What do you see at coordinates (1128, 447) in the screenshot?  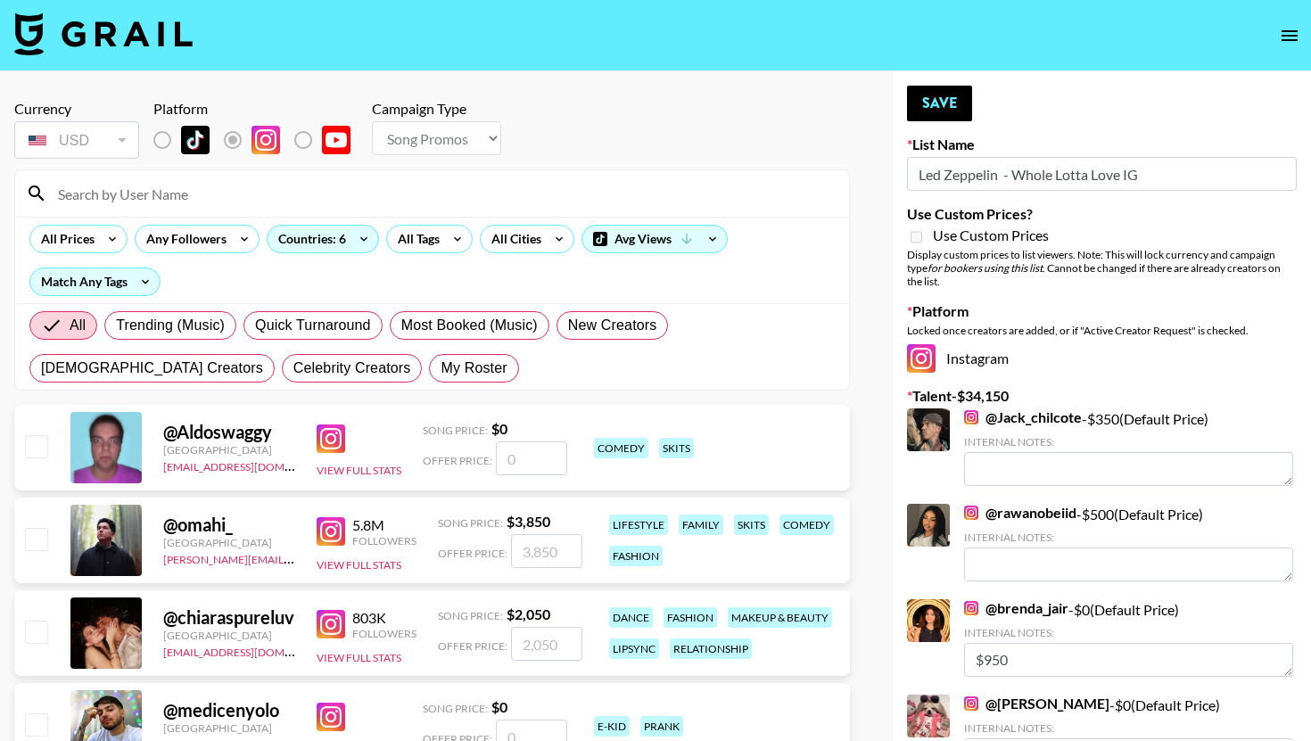 I see `div: - $ 350 (Default Price)` at bounding box center [1128, 447].